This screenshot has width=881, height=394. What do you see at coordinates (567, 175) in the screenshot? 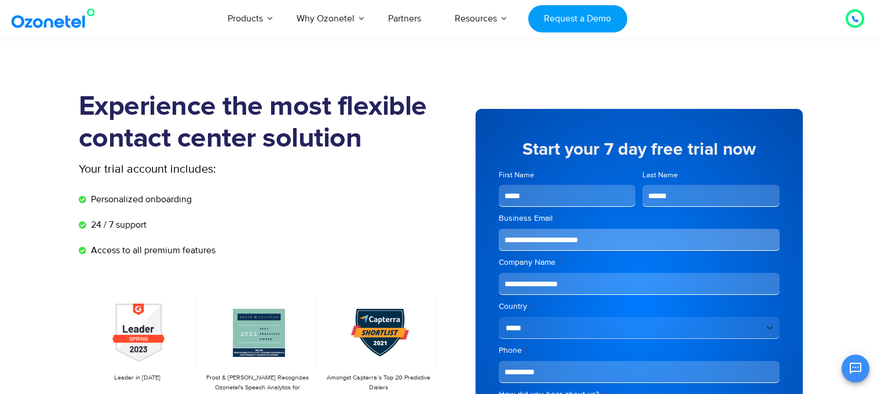
I see `label: First Name` at bounding box center [567, 175].